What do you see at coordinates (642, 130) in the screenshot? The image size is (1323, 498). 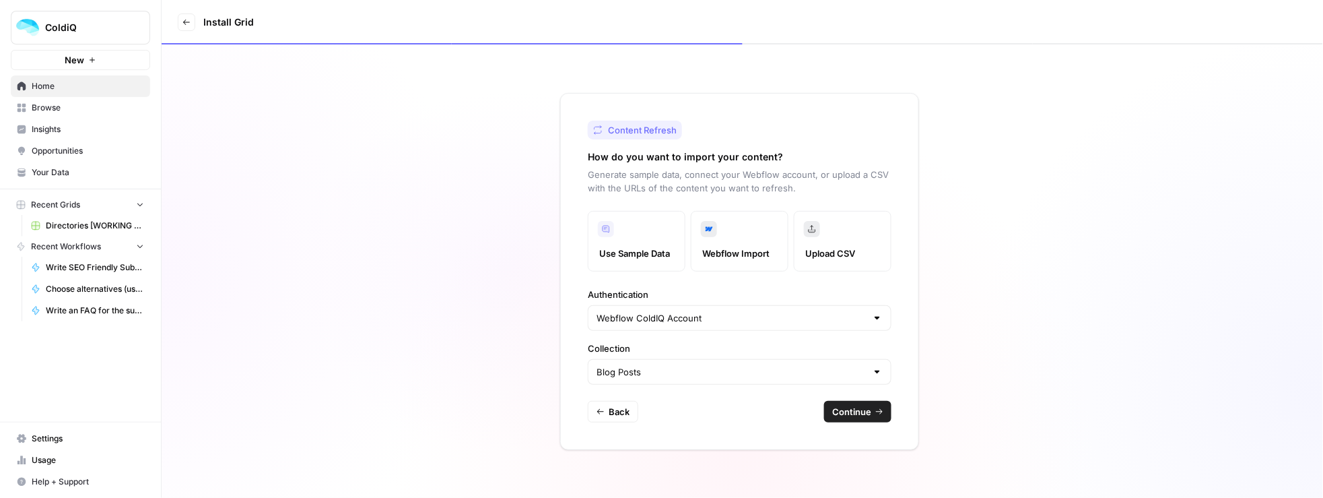 I see `span: Content Refresh` at bounding box center [642, 130].